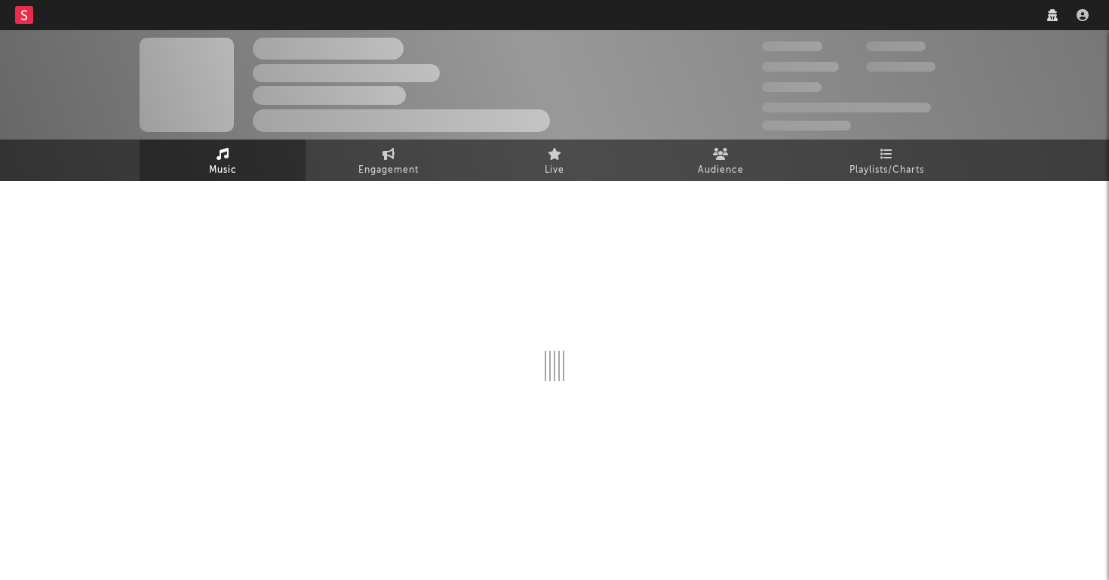 The height and width of the screenshot is (580, 1109). I want to click on span: 50,000,000, so click(800, 66).